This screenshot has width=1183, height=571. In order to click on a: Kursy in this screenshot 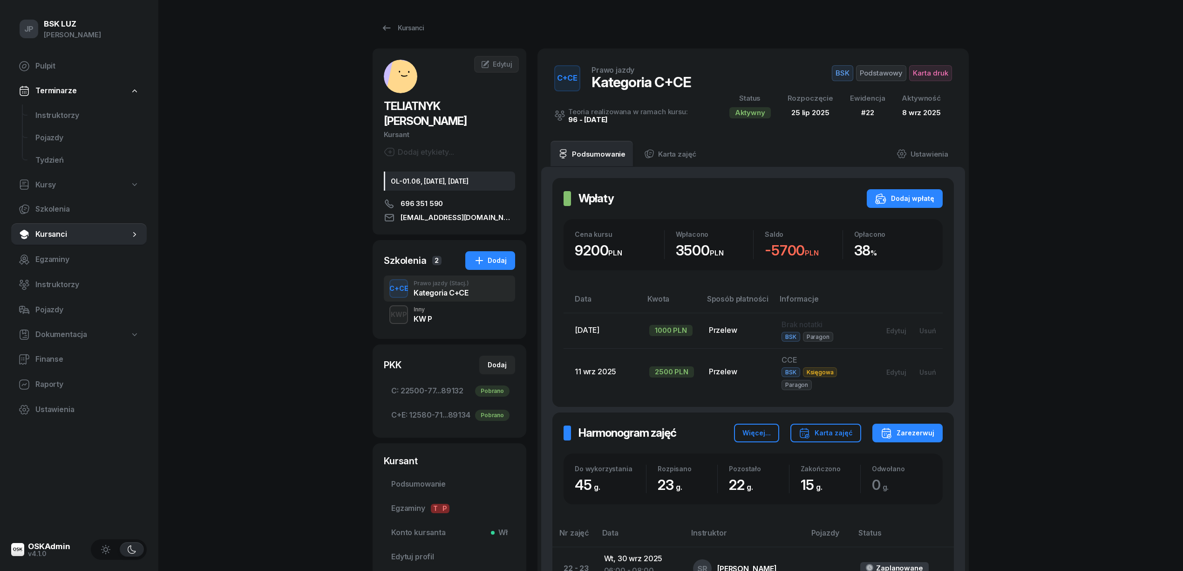, I will do `click(79, 185)`.